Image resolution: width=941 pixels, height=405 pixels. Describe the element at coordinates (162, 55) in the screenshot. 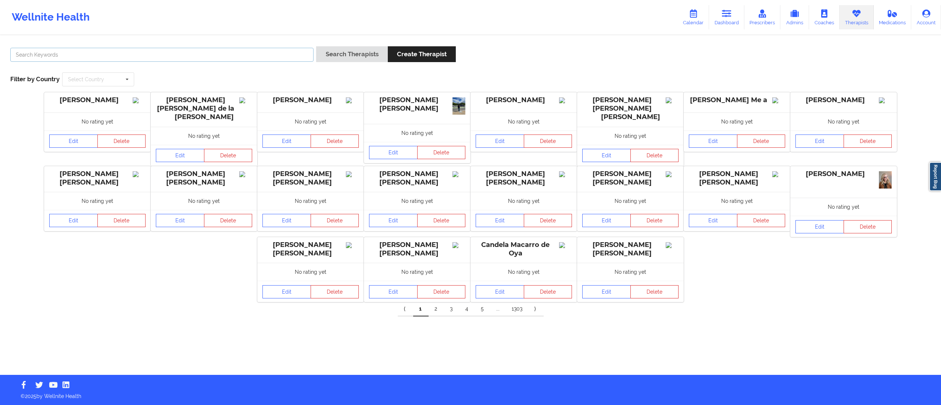

I see `input: Search Keywords` at that location.